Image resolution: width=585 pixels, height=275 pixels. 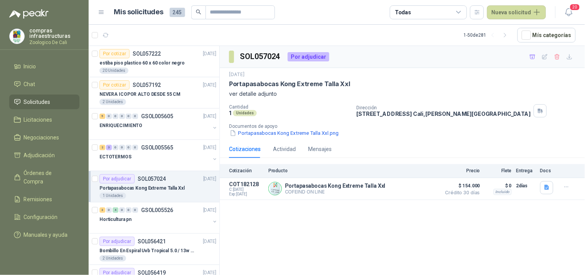 I want to click on p: Documentos de apoyo, so click(x=405, y=126).